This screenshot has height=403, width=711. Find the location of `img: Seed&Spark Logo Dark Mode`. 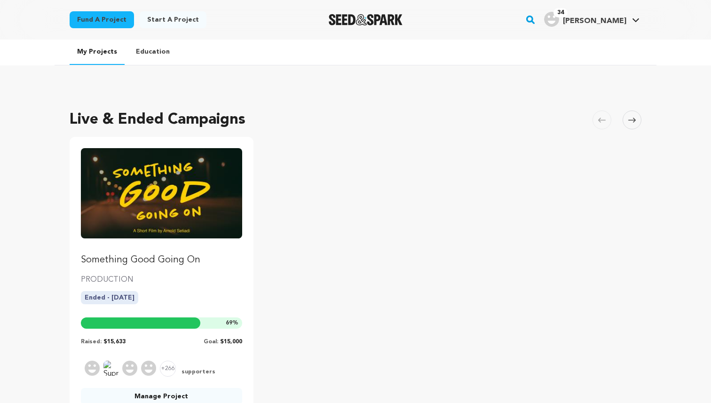

img: Seed&Spark Logo Dark Mode is located at coordinates (365, 20).